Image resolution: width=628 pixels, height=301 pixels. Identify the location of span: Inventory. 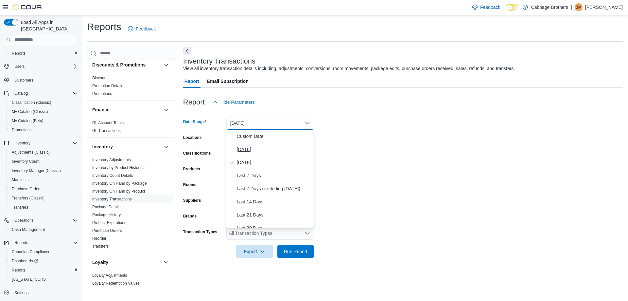
(45, 143).